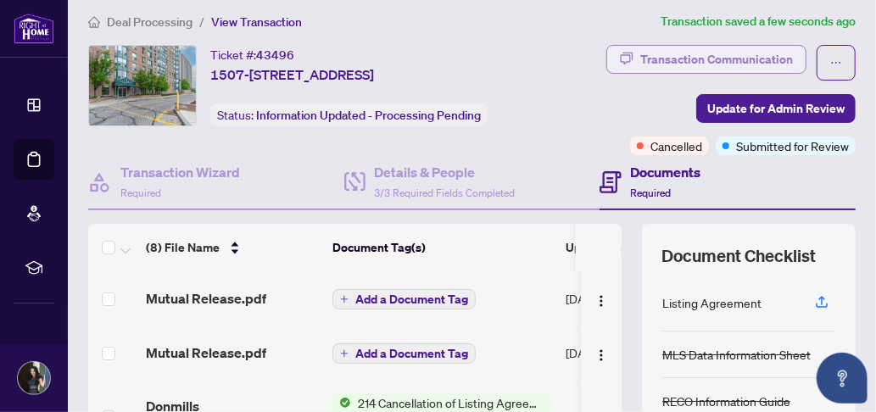  Describe the element at coordinates (256, 22) in the screenshot. I see `span: View Transaction` at that location.